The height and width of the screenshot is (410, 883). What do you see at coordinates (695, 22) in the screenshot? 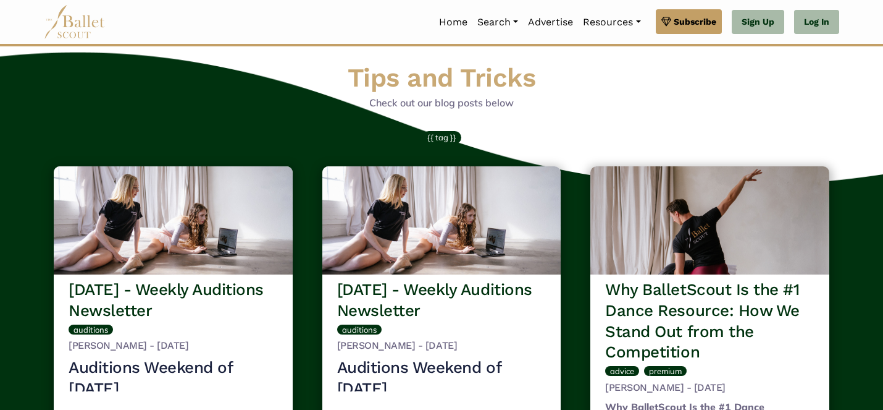
I see `span: Subscribe` at bounding box center [695, 22].